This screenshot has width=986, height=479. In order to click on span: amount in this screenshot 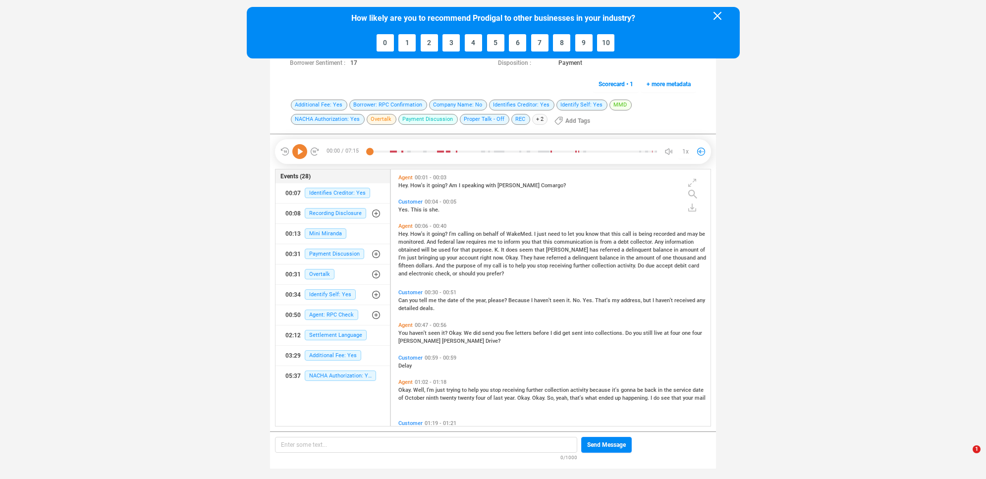, I will do `click(689, 250)`.